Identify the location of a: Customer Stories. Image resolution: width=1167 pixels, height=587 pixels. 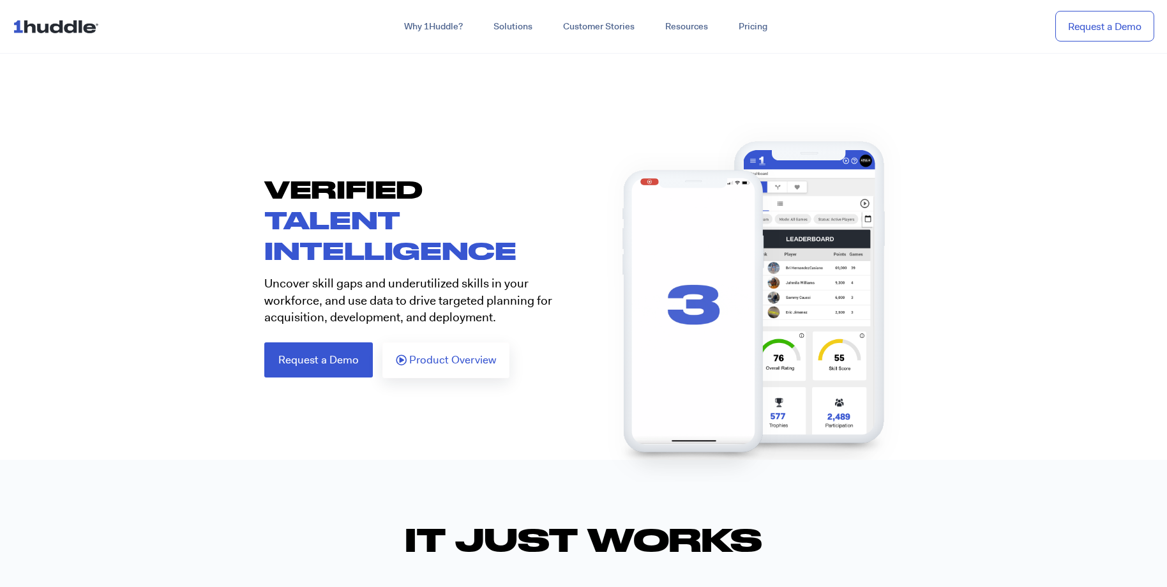
(599, 27).